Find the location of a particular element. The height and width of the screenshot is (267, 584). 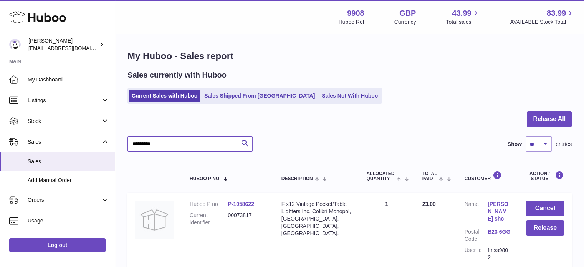

div: Currency is located at coordinates (405, 22).